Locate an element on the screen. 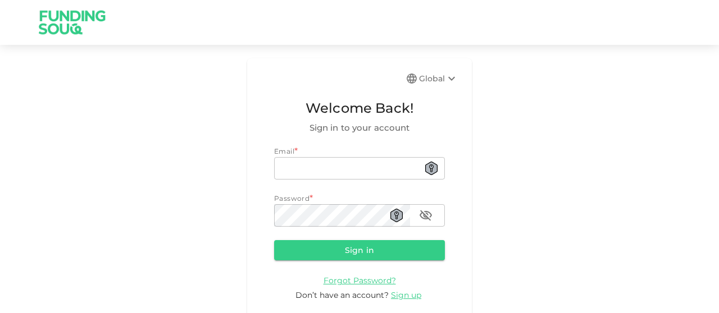 The width and height of the screenshot is (719, 313). span: Welcome Back! is located at coordinates (359, 108).